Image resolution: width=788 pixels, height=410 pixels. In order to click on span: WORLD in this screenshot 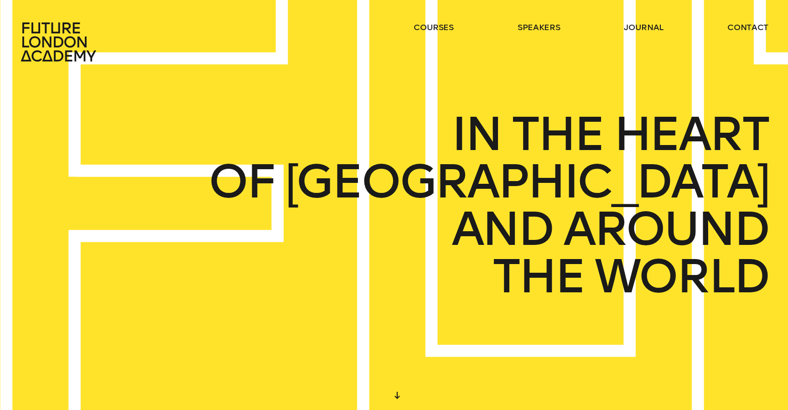, I will do `click(681, 276)`.